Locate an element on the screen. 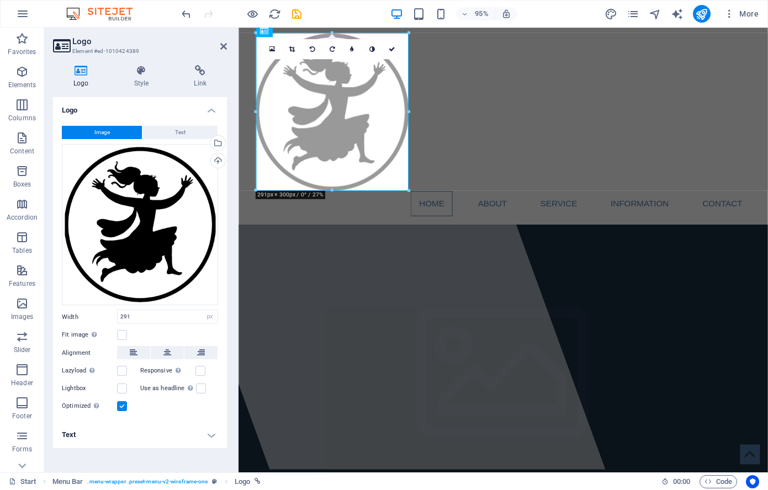  p: Accordion is located at coordinates (22, 217).